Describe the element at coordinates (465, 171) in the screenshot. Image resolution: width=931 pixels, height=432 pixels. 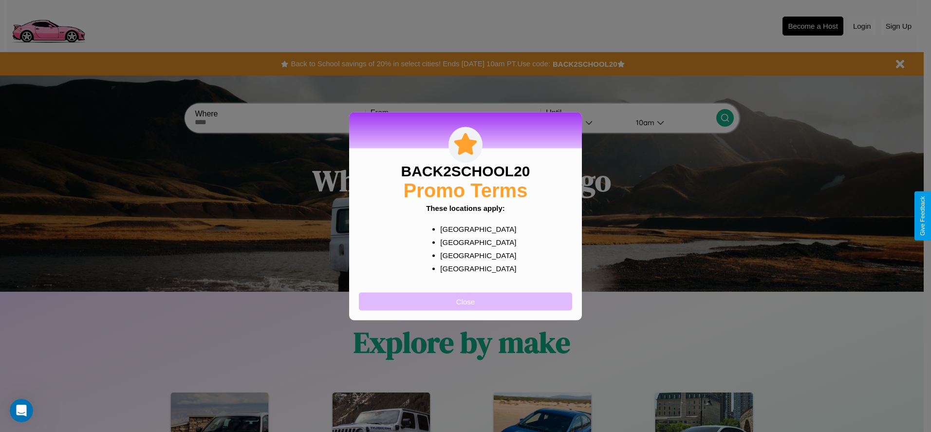
I see `h3: BACK2SCHOOL20` at that location.